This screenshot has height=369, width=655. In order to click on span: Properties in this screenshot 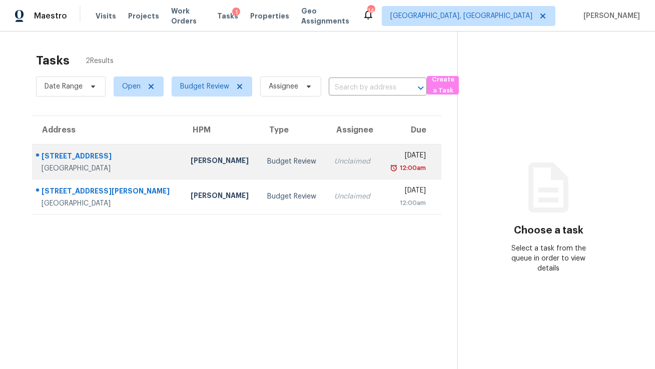, I will do `click(270, 16)`.